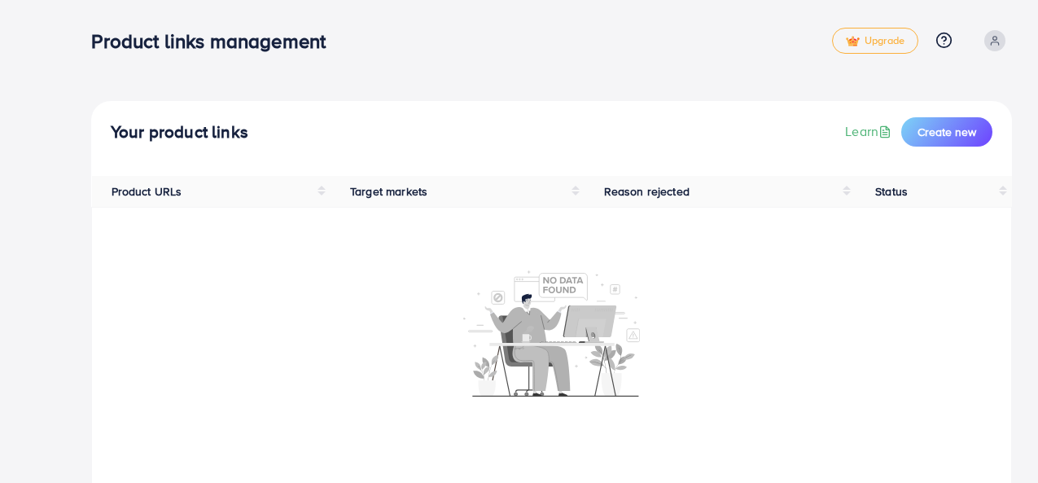 This screenshot has width=1038, height=483. What do you see at coordinates (891, 191) in the screenshot?
I see `span: Status` at bounding box center [891, 191].